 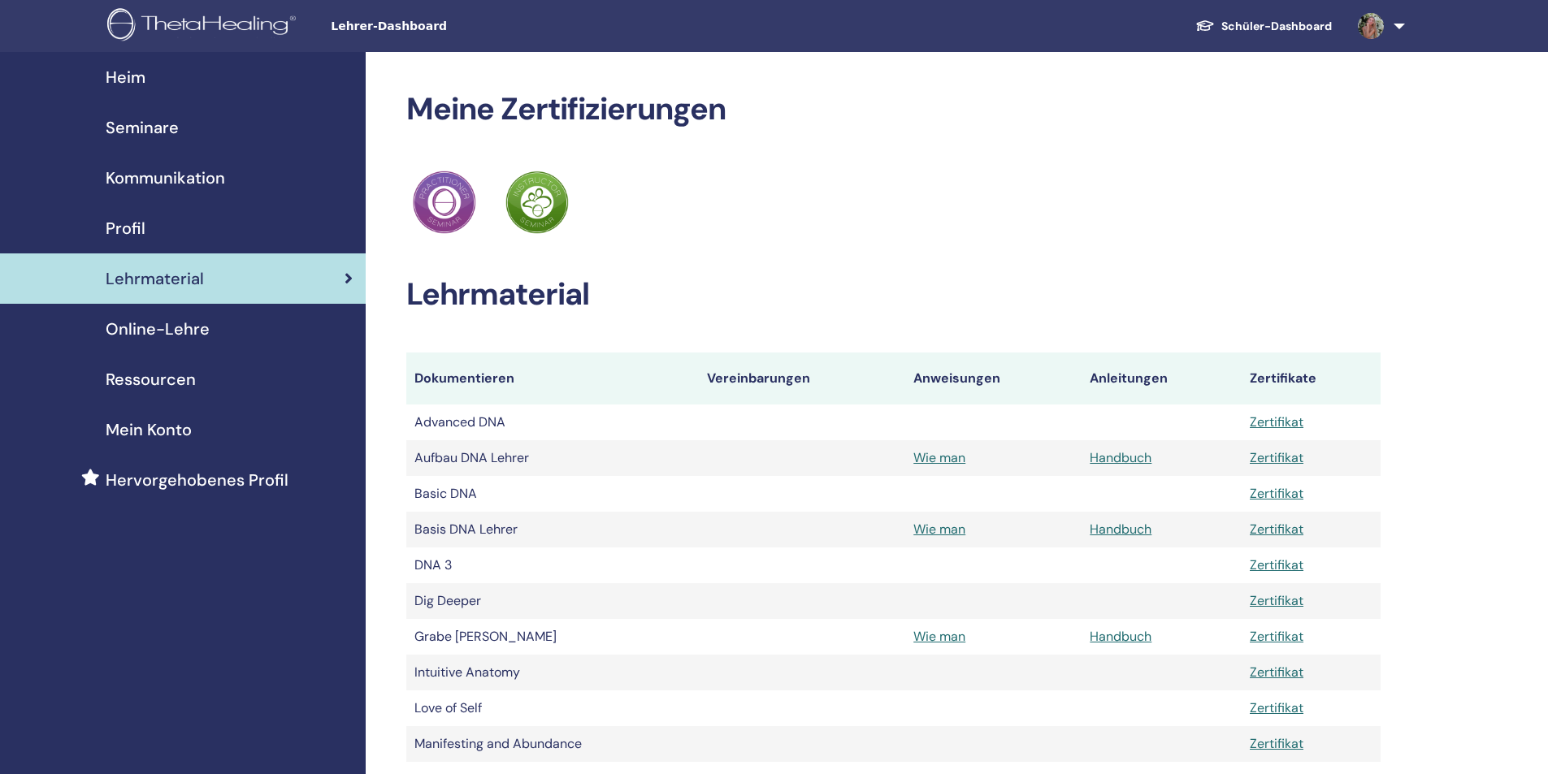 What do you see at coordinates (1161, 379) in the screenshot?
I see `th: Anleitungen` at bounding box center [1161, 379].